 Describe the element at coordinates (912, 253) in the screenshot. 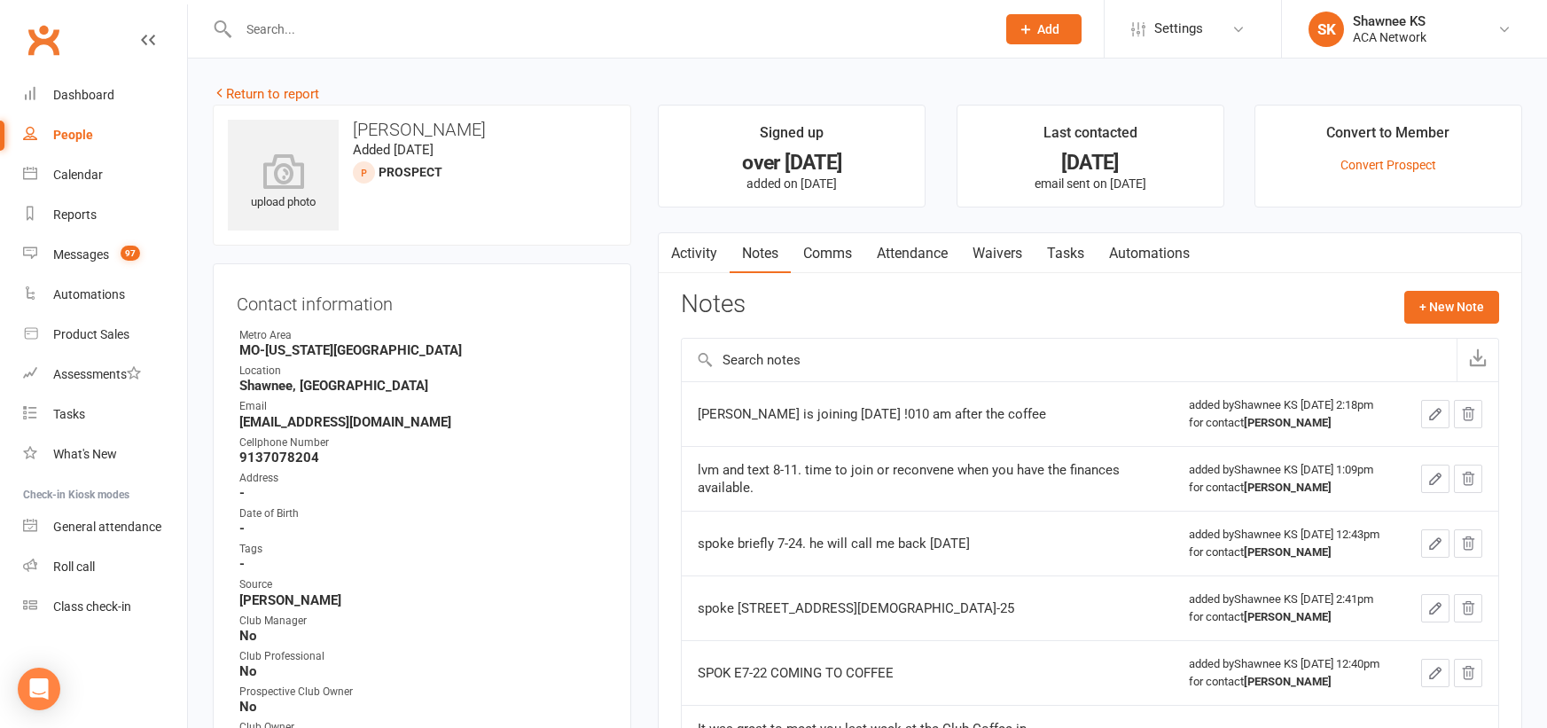

I see `a: Attendance` at that location.